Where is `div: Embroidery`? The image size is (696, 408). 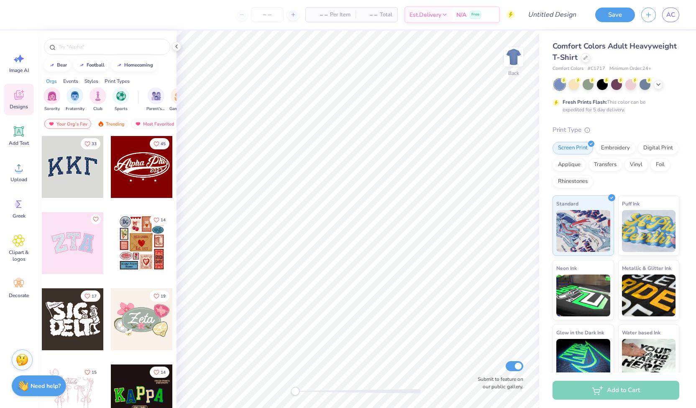
div: Embroidery is located at coordinates (615, 148).